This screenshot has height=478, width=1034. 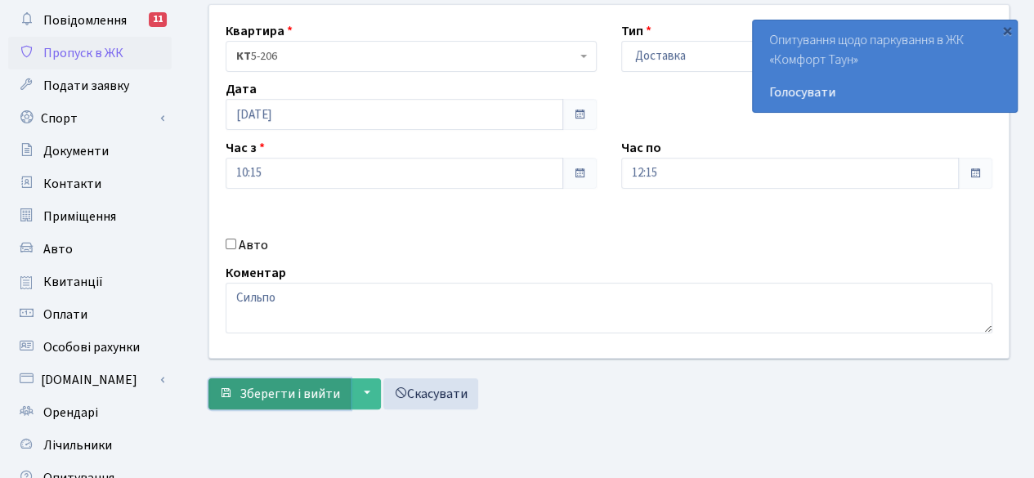 What do you see at coordinates (65, 315) in the screenshot?
I see `span: Оплати` at bounding box center [65, 315].